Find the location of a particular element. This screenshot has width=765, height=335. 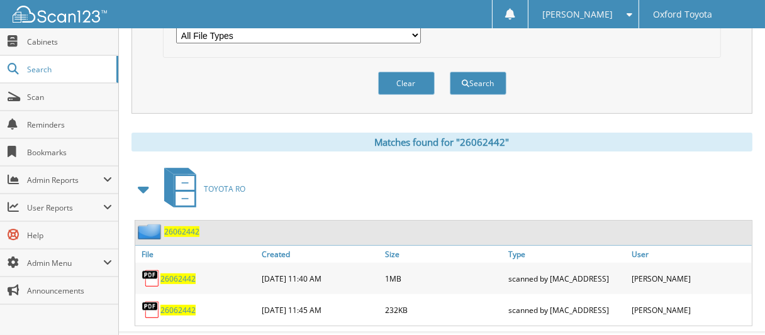

span: Admin Menu is located at coordinates (65, 263).